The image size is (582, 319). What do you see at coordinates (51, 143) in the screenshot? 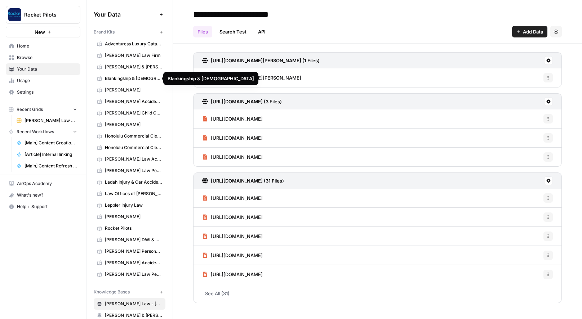
I see `span: [Main] Content Creation Brief` at bounding box center [51, 143].